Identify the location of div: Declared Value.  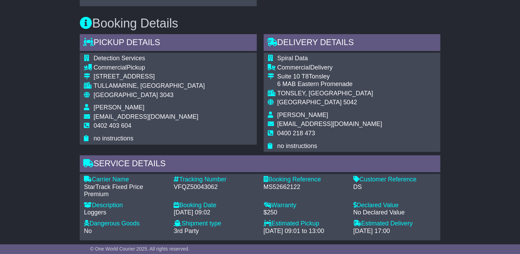
(395, 205).